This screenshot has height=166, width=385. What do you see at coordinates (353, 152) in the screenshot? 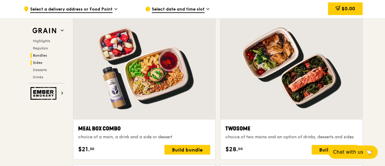
I see `button: Chat with us🦙` at bounding box center [353, 152].